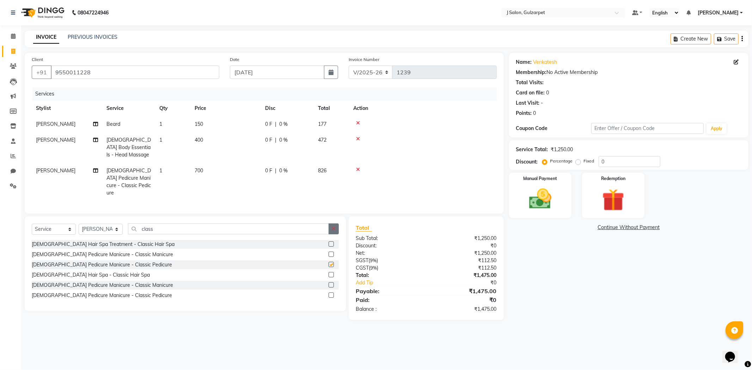  I want to click on div: Paid:, so click(388, 300).